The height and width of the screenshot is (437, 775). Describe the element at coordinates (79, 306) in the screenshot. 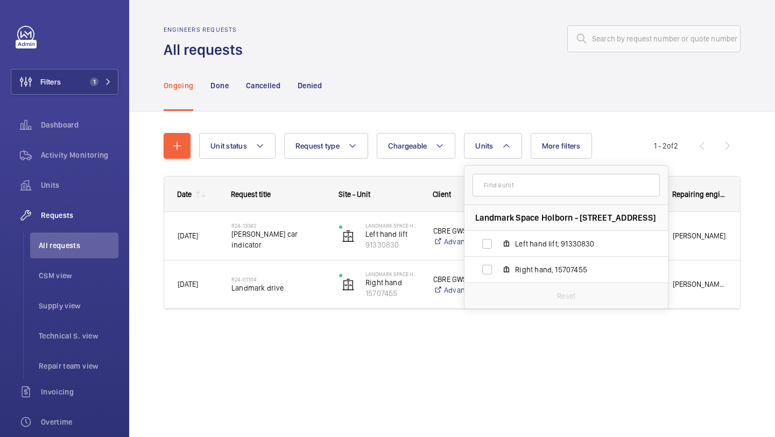

I see `span: Supply view` at that location.